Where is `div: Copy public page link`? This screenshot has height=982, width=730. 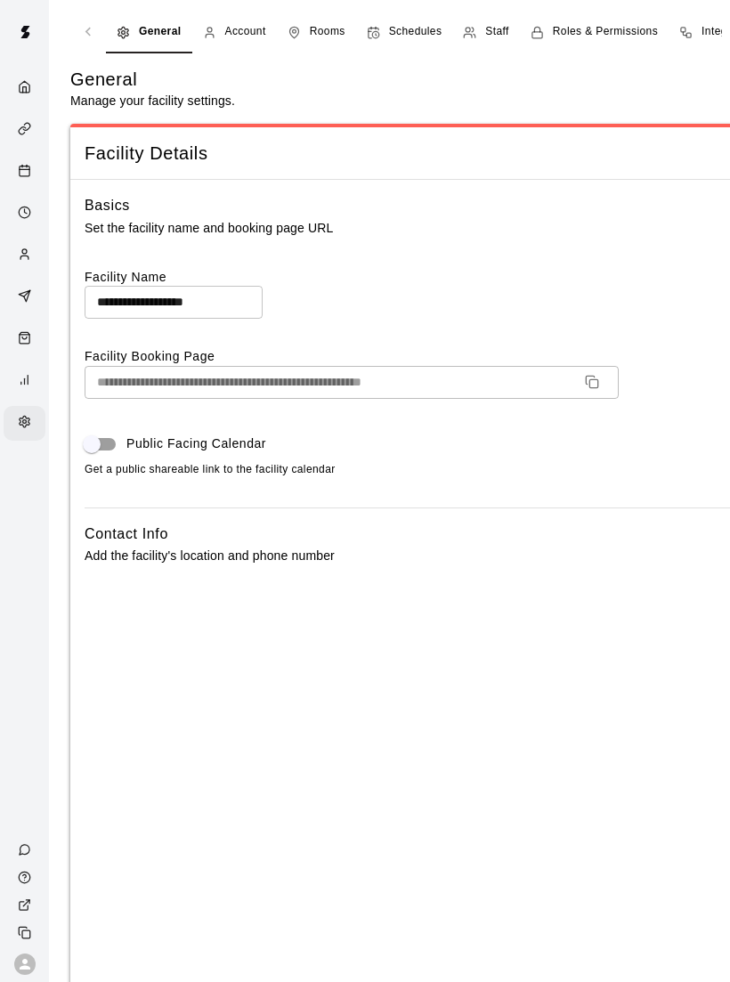 div: Copy public page link is located at coordinates (26, 932).